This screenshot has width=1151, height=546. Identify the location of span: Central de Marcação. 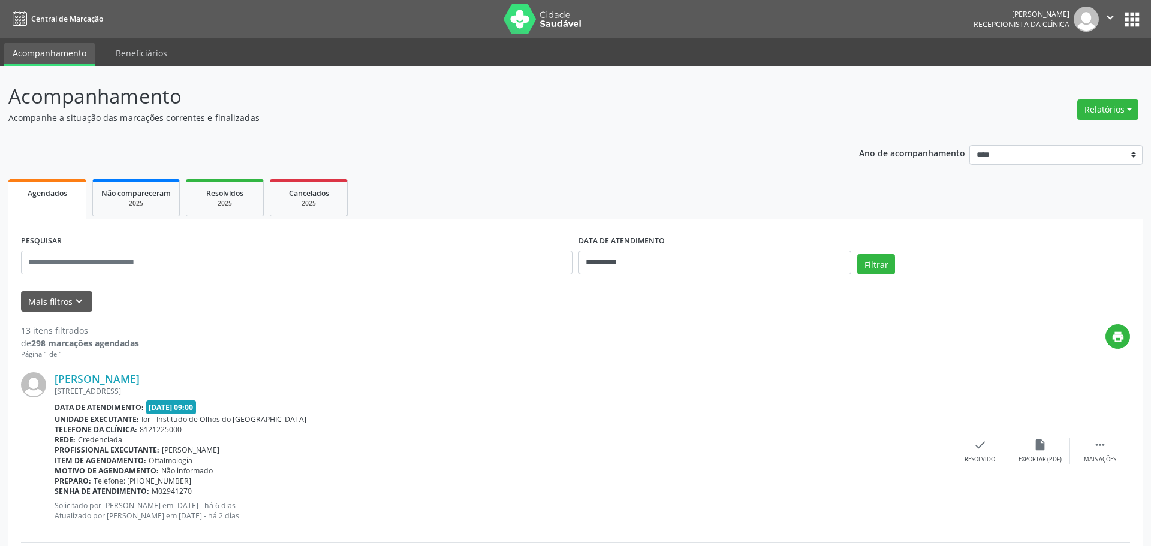
(67, 19).